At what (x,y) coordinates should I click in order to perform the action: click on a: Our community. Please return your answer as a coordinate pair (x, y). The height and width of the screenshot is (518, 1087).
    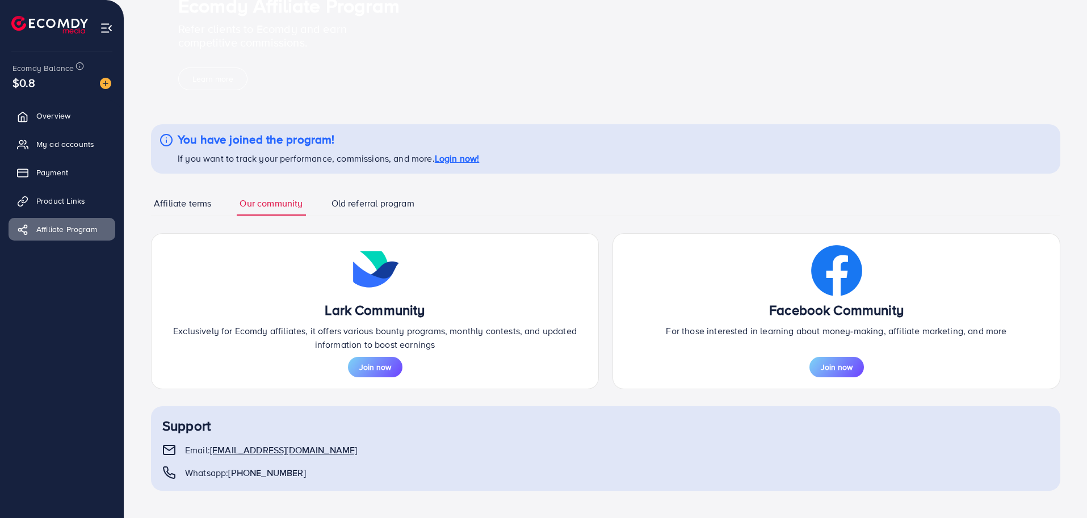
    Looking at the image, I should click on (271, 204).